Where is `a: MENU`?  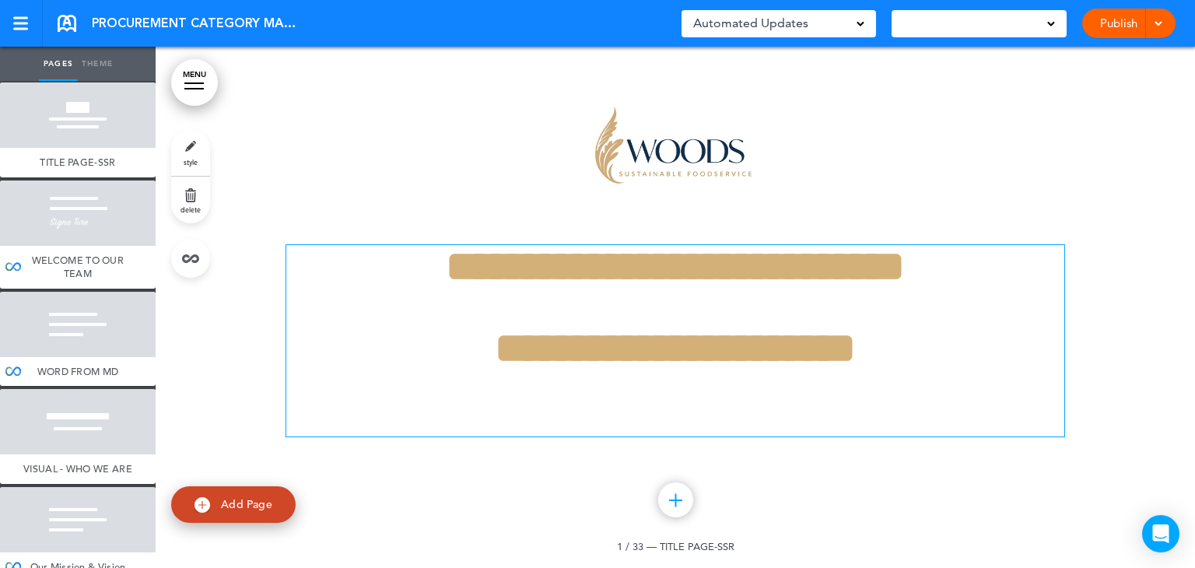
a: MENU is located at coordinates (194, 82).